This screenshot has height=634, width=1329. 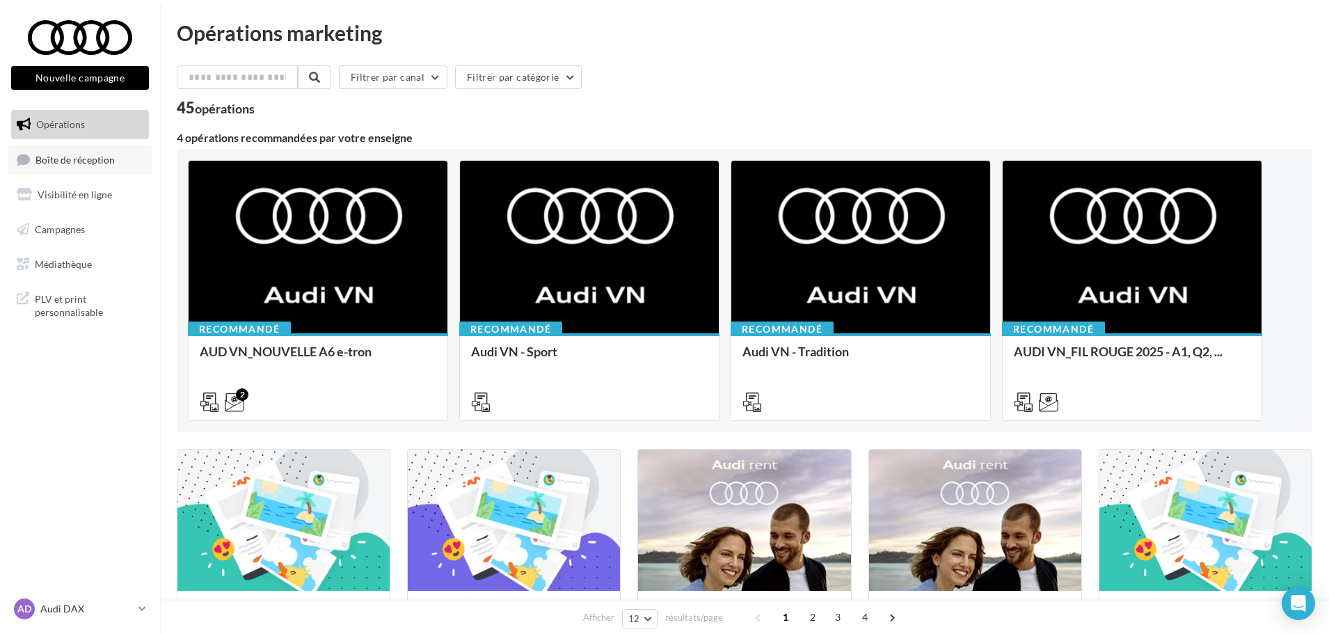 What do you see at coordinates (599, 617) in the screenshot?
I see `span: Afficher` at bounding box center [599, 617].